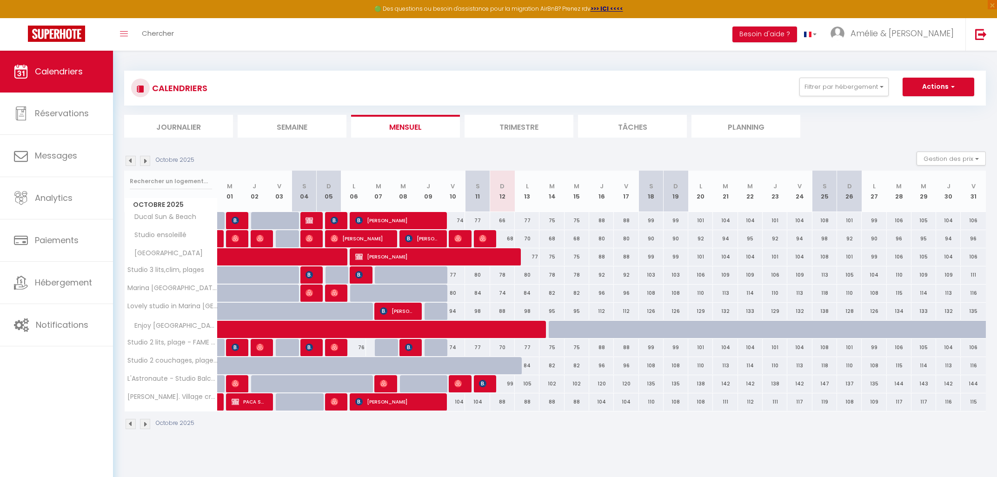 The width and height of the screenshot is (997, 477). What do you see at coordinates (477, 191) in the screenshot?
I see `th: 11` at bounding box center [477, 191].